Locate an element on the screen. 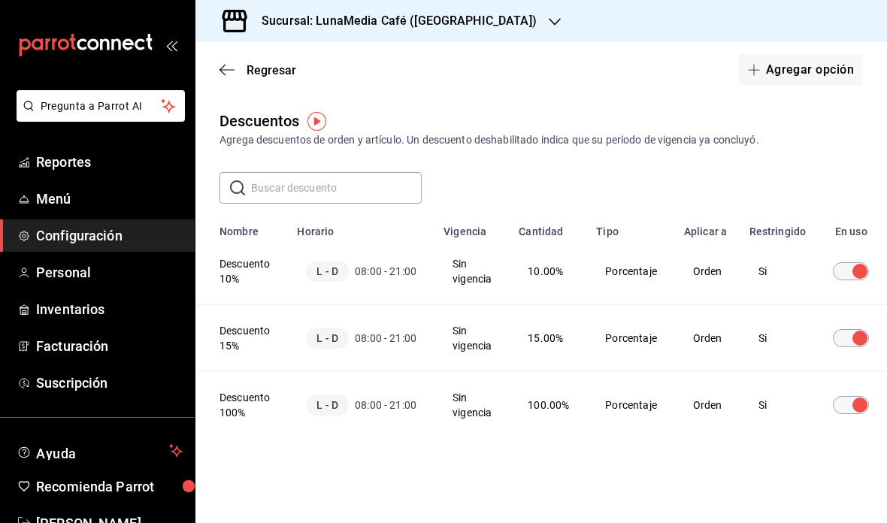 This screenshot has height=523, width=887. button: open_drawer_menu is located at coordinates (171, 45).